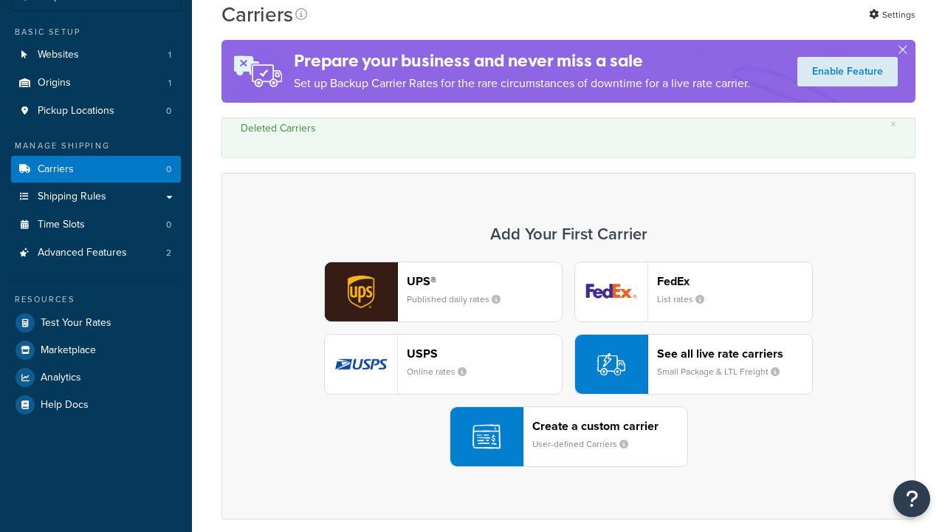  Describe the element at coordinates (96, 299) in the screenshot. I see `div: Resources` at that location.